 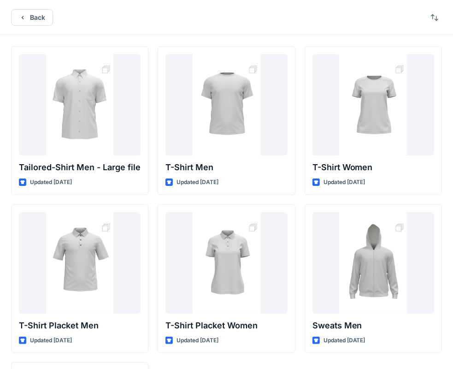 I want to click on p: Tailored-Shirt Men - Large file, so click(x=80, y=167).